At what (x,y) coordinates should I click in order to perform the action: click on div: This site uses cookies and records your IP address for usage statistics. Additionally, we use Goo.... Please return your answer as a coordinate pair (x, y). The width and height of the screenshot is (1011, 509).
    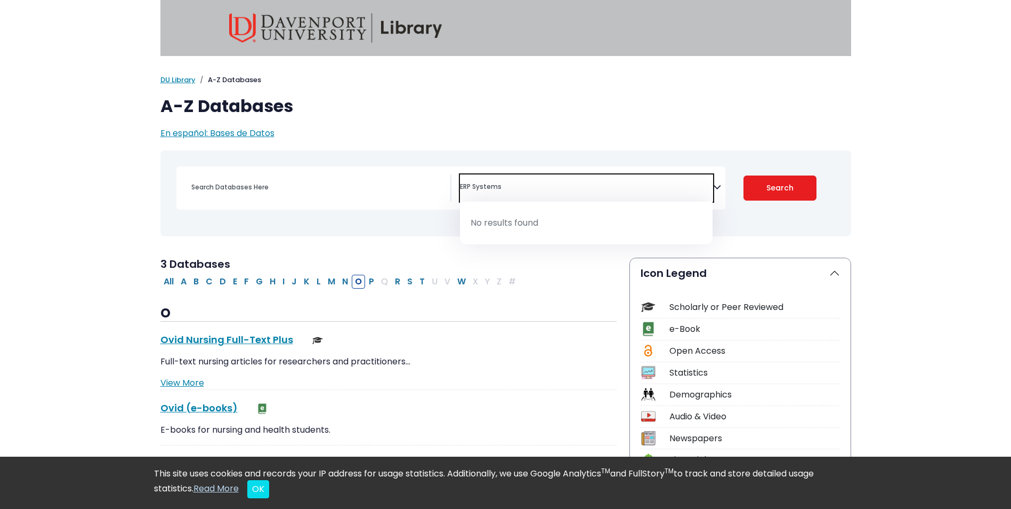
    Looking at the image, I should click on (506, 482).